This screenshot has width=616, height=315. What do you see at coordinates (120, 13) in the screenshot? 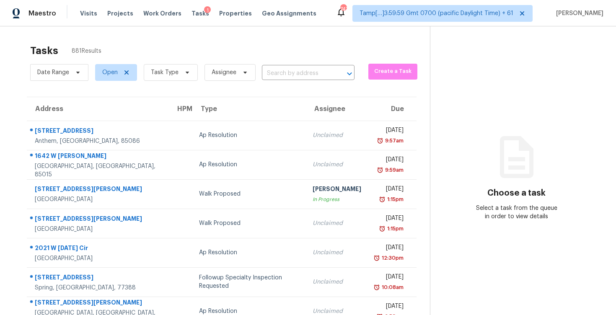
I see `span: Projects` at bounding box center [120, 13].